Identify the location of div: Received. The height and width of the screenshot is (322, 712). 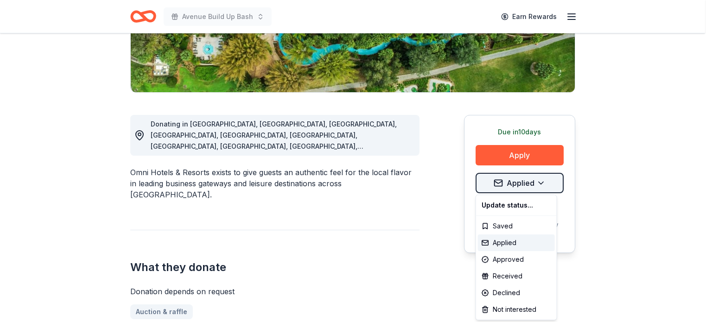
(516, 276).